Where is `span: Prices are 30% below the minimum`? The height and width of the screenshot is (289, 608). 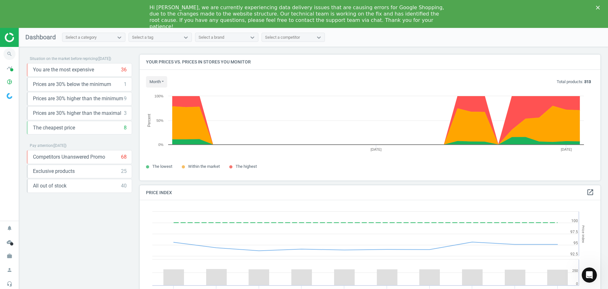 span: Prices are 30% below the minimum is located at coordinates (72, 84).